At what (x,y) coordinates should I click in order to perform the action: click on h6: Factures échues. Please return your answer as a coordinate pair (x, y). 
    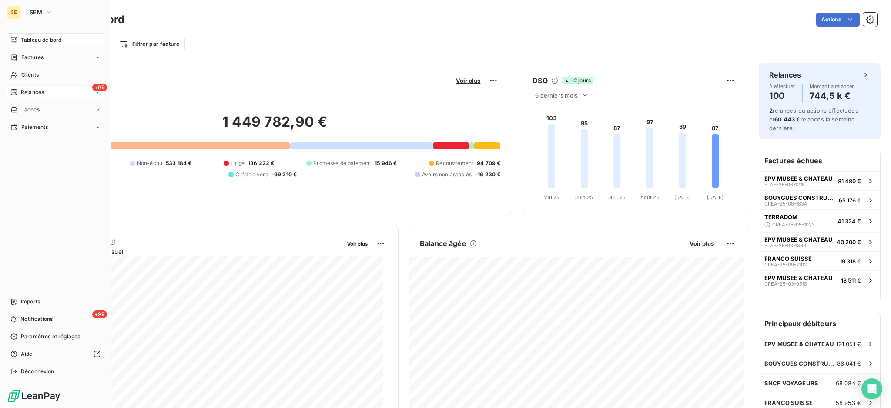
    Looking at the image, I should click on (819, 160).